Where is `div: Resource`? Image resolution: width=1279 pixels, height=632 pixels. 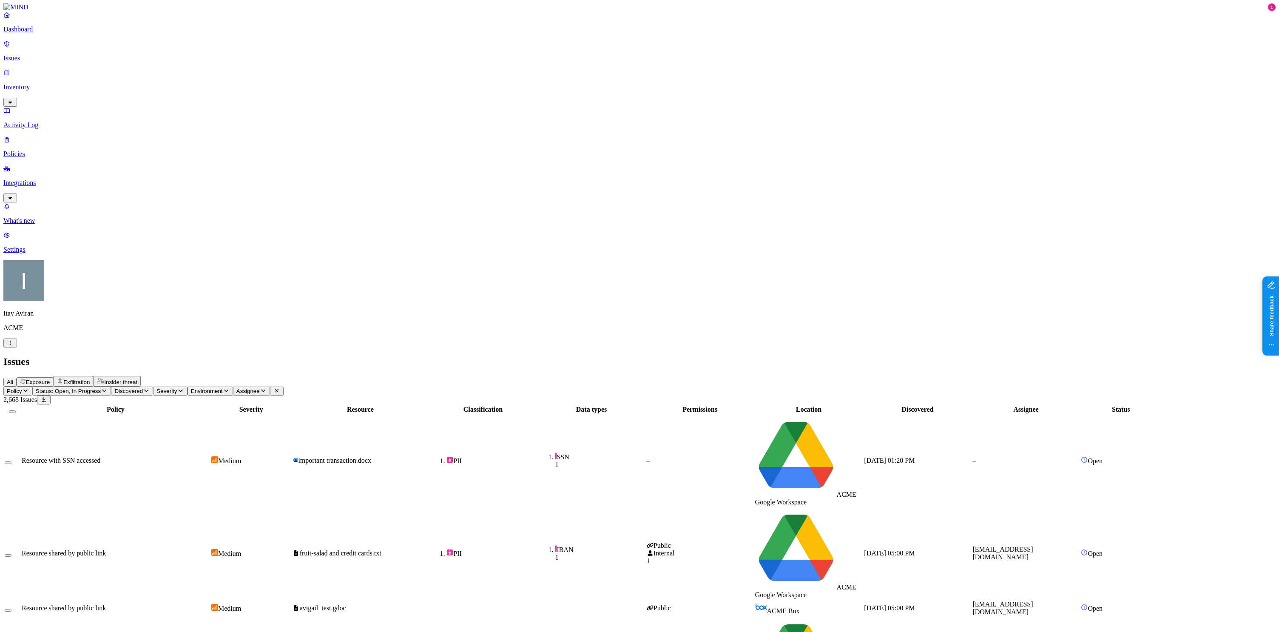 div: Resource is located at coordinates (360, 409).